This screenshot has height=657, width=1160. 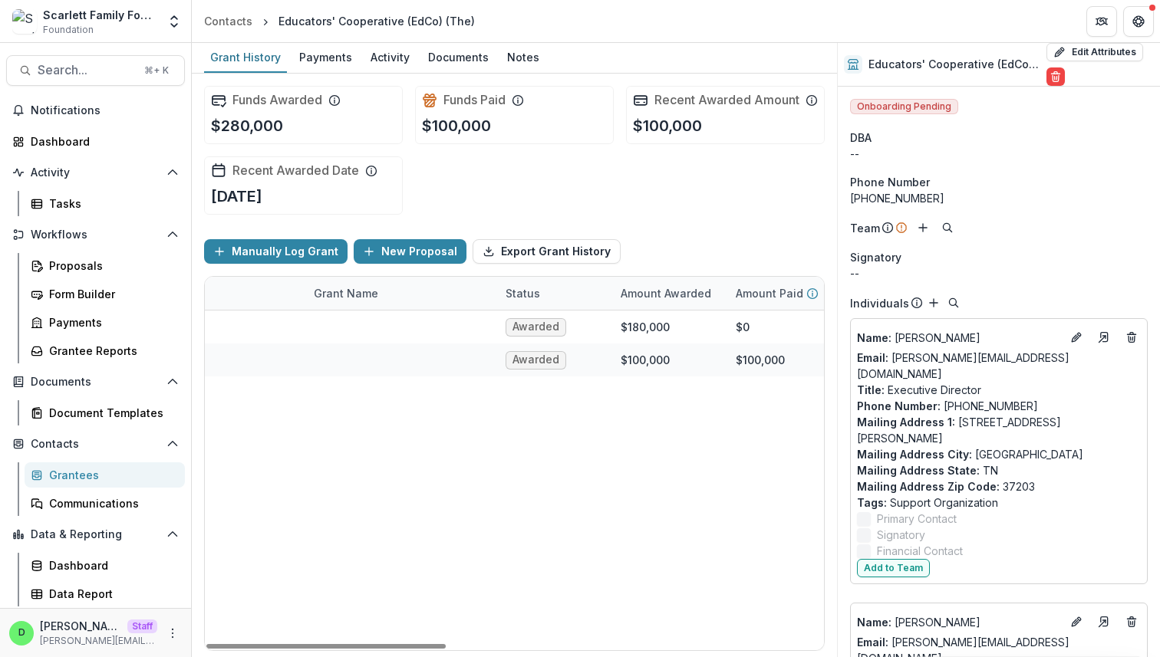 I want to click on div: Notes, so click(x=523, y=57).